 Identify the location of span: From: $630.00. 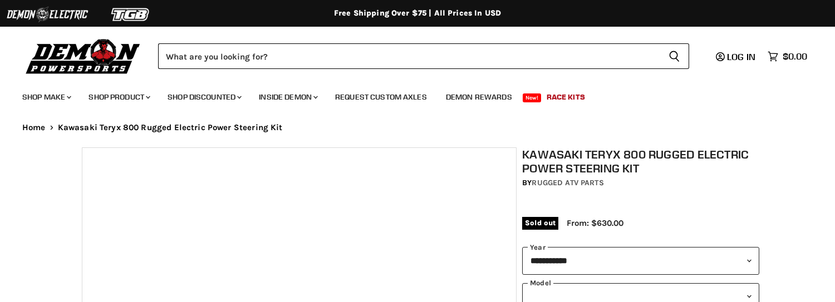
(595, 223).